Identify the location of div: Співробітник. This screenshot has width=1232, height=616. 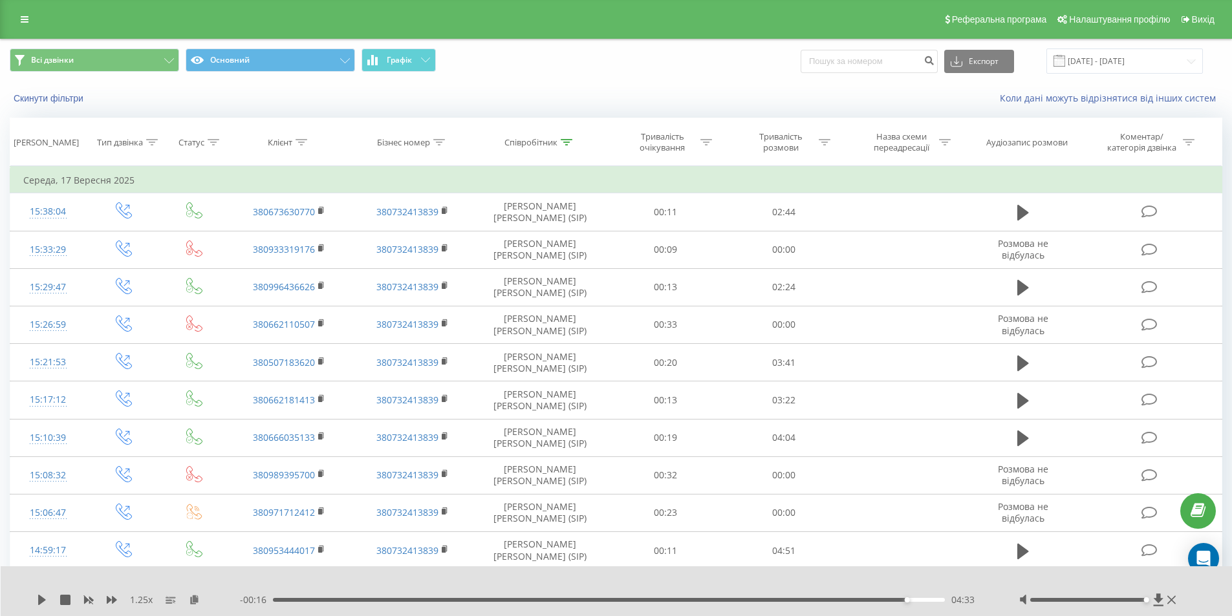
(531, 142).